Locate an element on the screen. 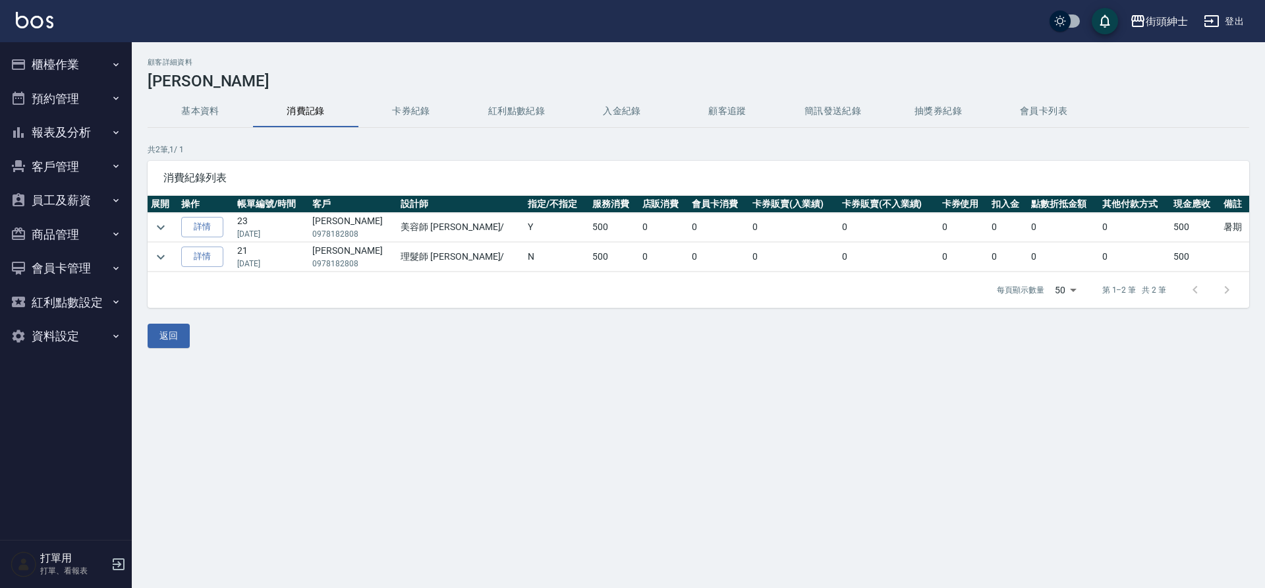  button: 商品管理 is located at coordinates (66, 235).